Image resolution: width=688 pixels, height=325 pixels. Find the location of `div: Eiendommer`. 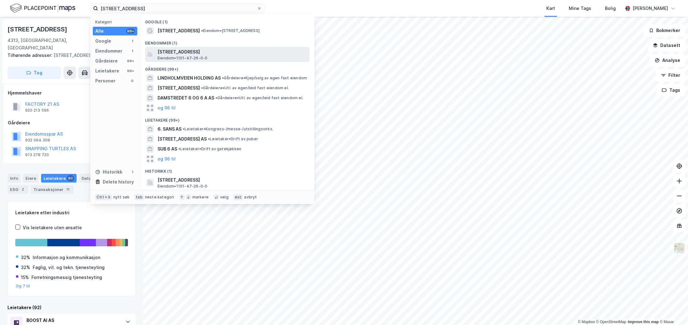

div: Eiendommer is located at coordinates (109, 51).